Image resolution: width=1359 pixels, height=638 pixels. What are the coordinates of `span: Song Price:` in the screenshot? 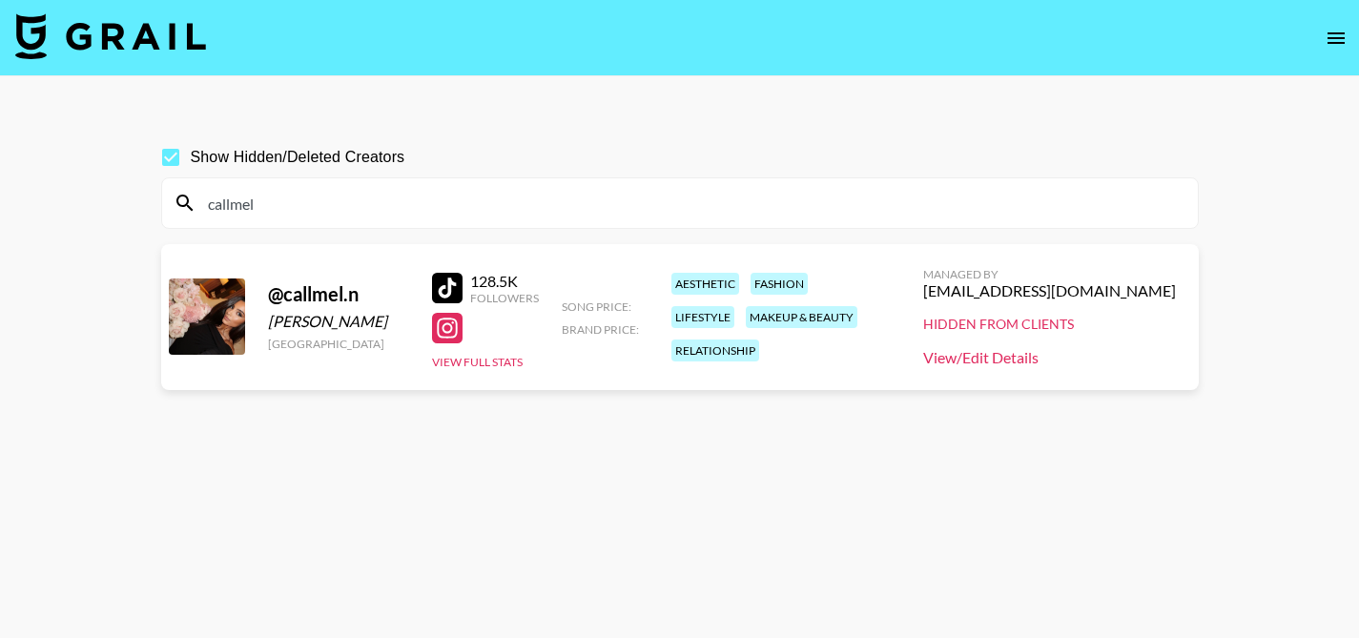 It's located at (596, 306).